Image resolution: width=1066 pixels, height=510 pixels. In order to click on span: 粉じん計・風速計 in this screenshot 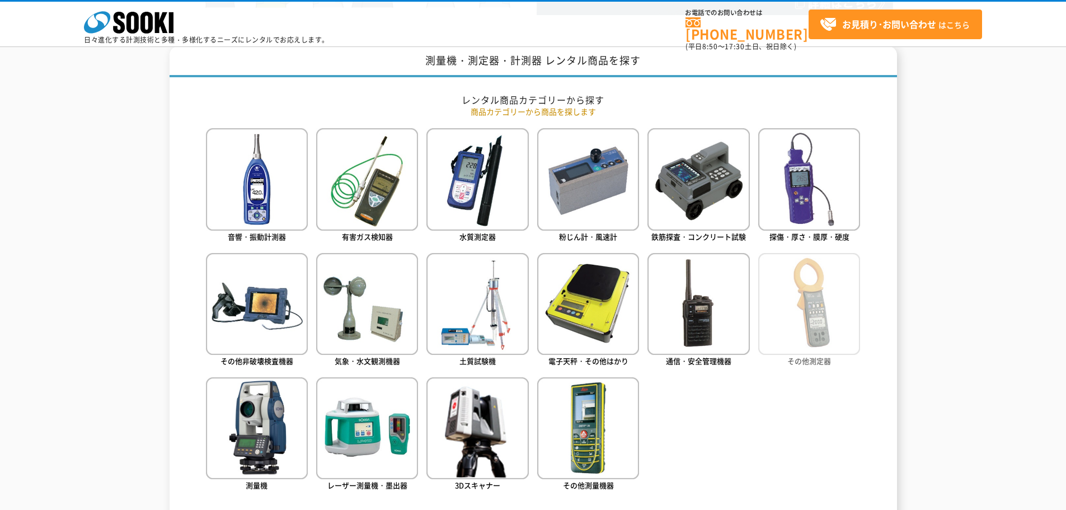, I will do `click(588, 236)`.